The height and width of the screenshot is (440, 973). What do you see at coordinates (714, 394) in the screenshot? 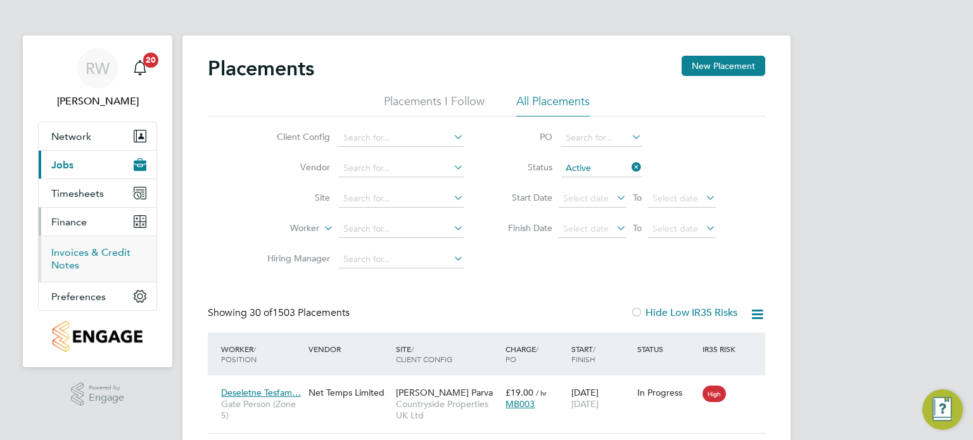
I see `span: High` at bounding box center [714, 394].